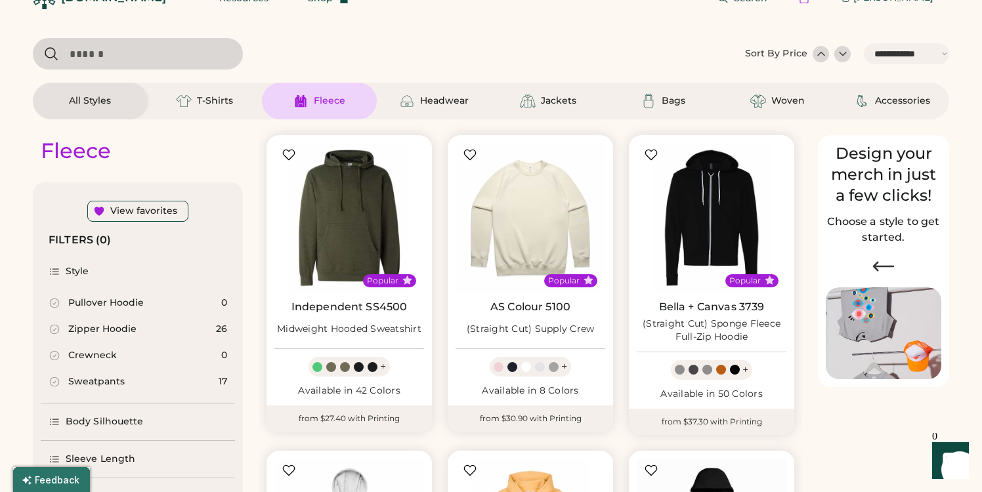  Describe the element at coordinates (349, 391) in the screenshot. I see `div: Available in 42 Colors` at that location.